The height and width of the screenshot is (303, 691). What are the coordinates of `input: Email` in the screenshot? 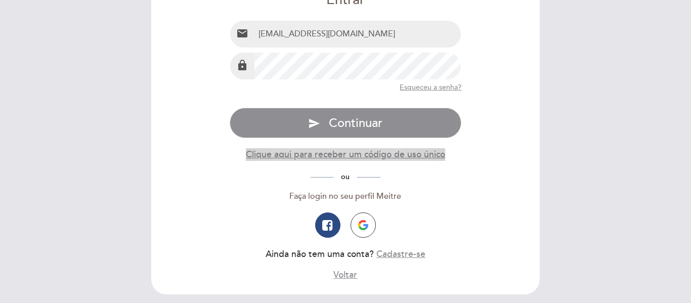 It's located at (358, 34).